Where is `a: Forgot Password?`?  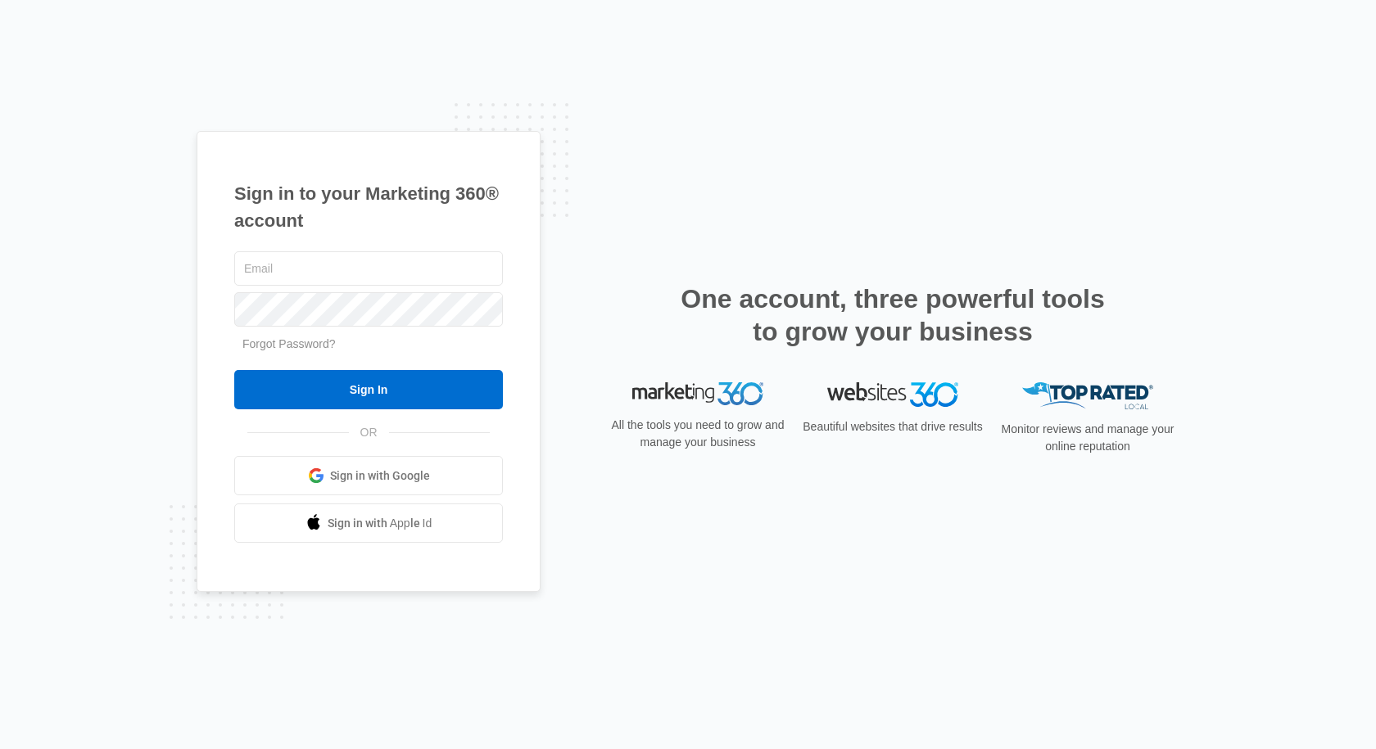
a: Forgot Password? is located at coordinates (289, 344).